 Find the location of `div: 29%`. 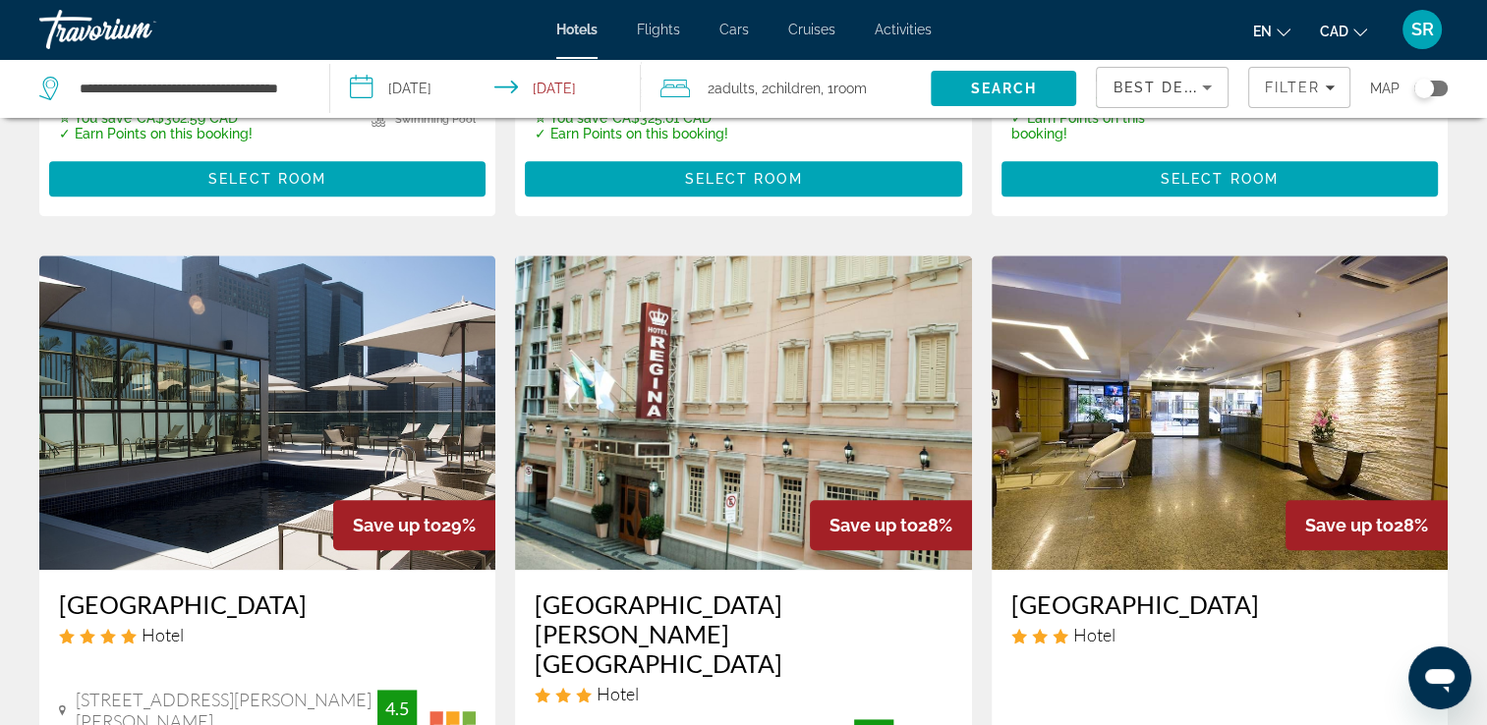

div: 29% is located at coordinates (414, 525).